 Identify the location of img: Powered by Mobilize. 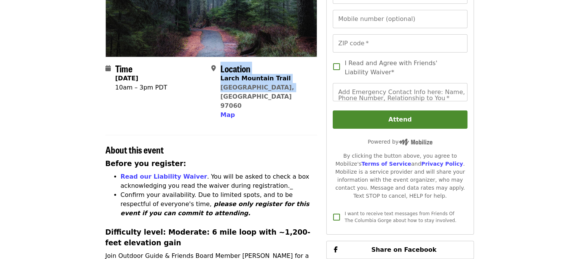
(415, 142).